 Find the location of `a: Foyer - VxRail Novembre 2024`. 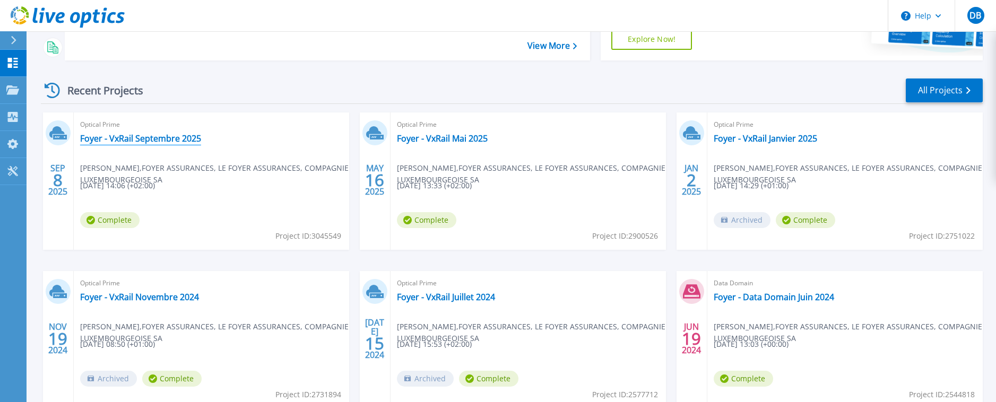

a: Foyer - VxRail Novembre 2024 is located at coordinates (140, 297).